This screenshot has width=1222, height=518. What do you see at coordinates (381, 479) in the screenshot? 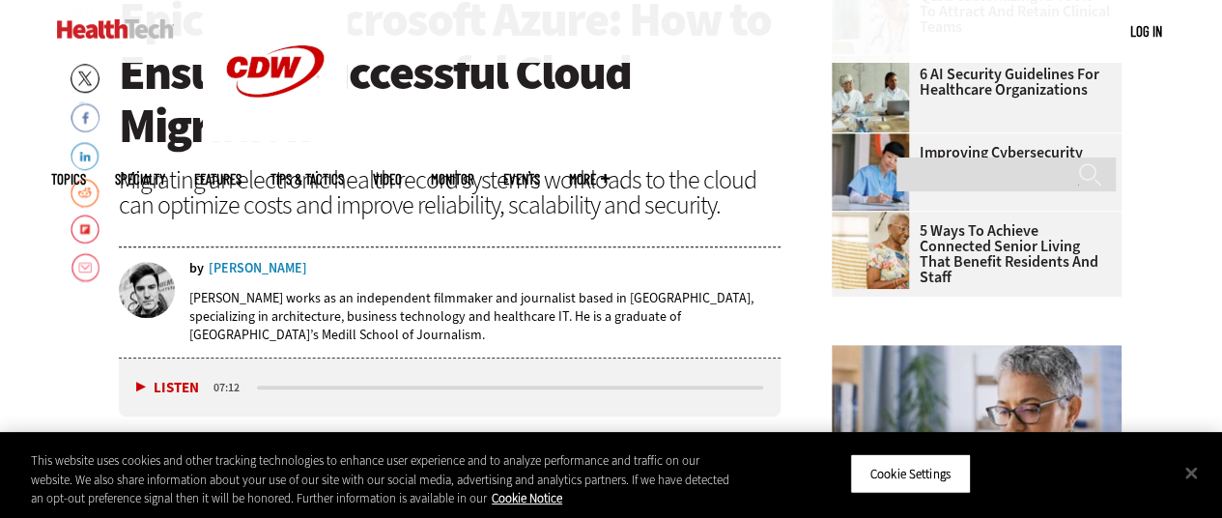
I see `div: This website uses cookies and other tracking technologies to enhance user experience and to analy...` at bounding box center [381, 479].